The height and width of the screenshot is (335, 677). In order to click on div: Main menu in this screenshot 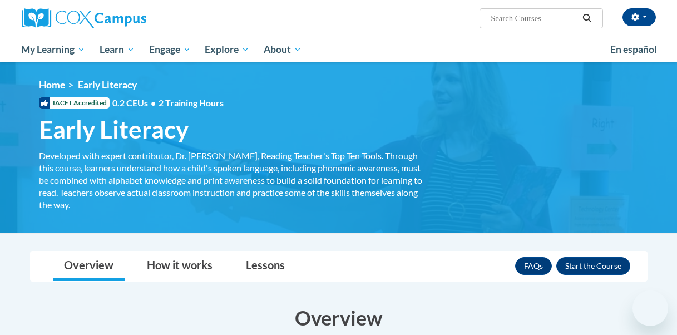, I will do `click(339, 50)`.